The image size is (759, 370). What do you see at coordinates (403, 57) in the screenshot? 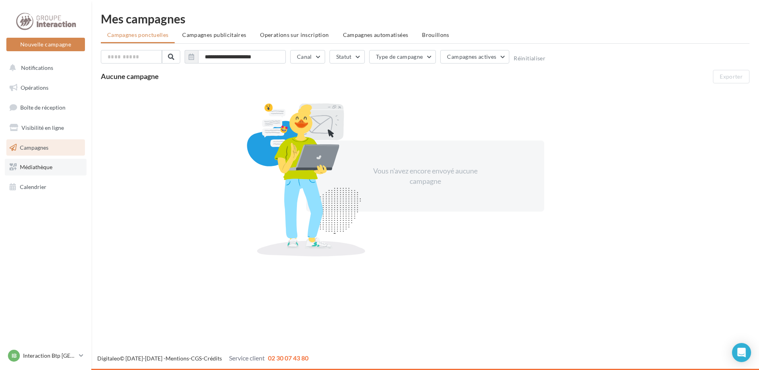
I see `button: Type de campagne` at bounding box center [403, 57].